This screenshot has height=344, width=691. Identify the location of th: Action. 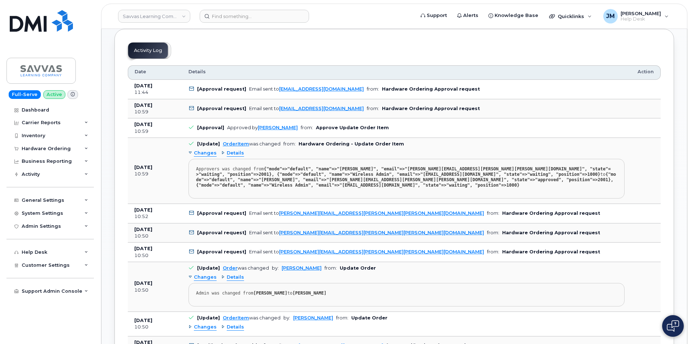
(646, 73).